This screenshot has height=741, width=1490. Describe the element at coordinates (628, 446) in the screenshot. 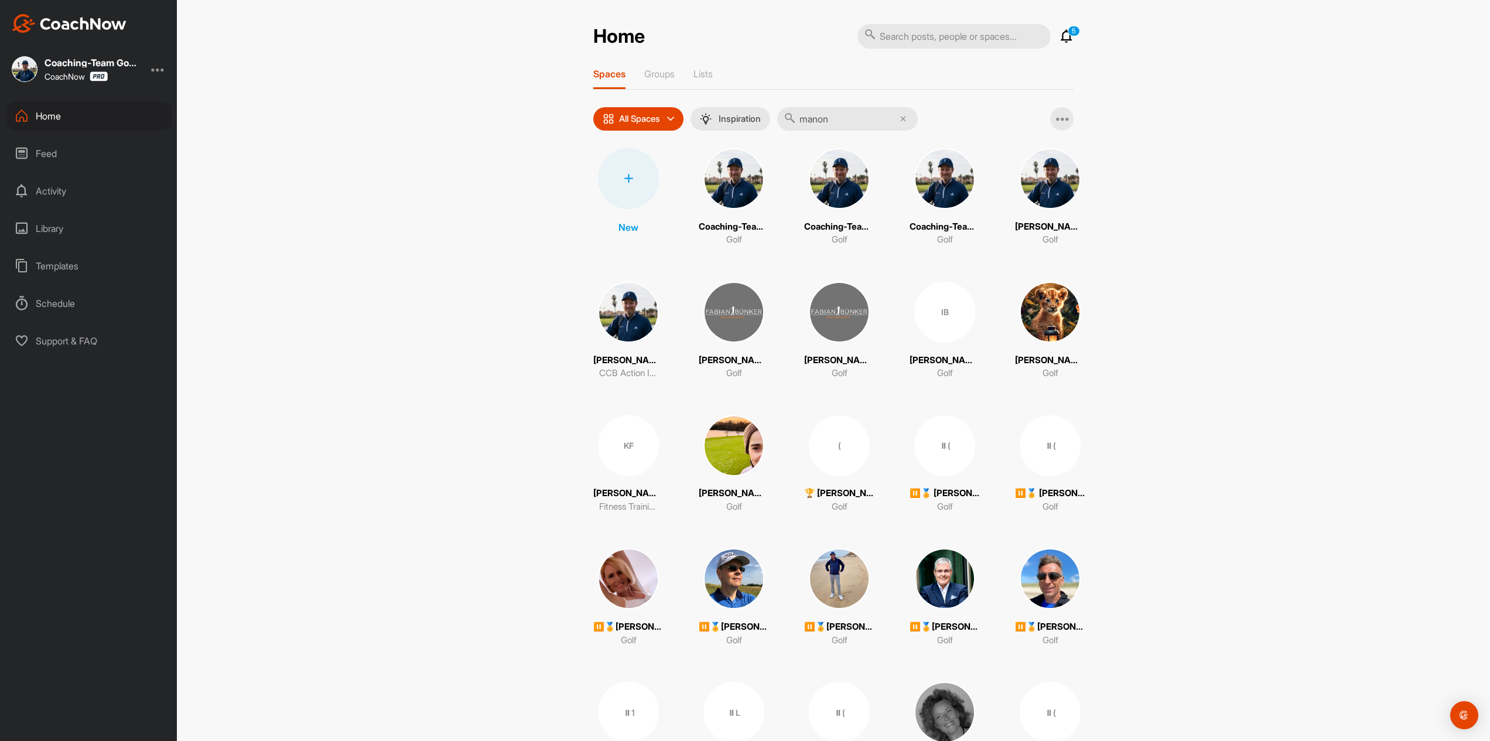

I see `div: KF` at that location.